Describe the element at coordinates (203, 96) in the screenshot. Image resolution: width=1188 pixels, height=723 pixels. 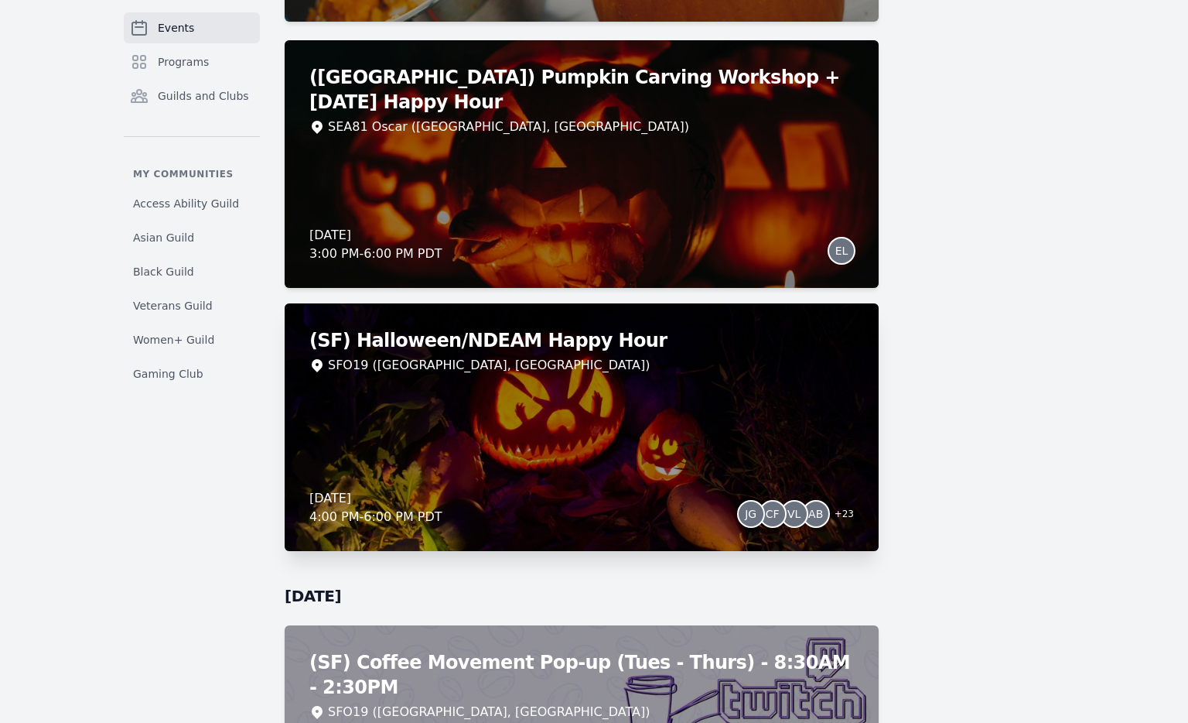
I see `span: Guilds and Clubs` at that location.